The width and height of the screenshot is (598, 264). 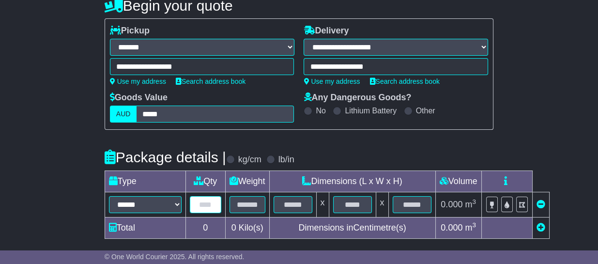 What do you see at coordinates (371, 110) in the screenshot?
I see `label: Lithium Battery` at bounding box center [371, 110].